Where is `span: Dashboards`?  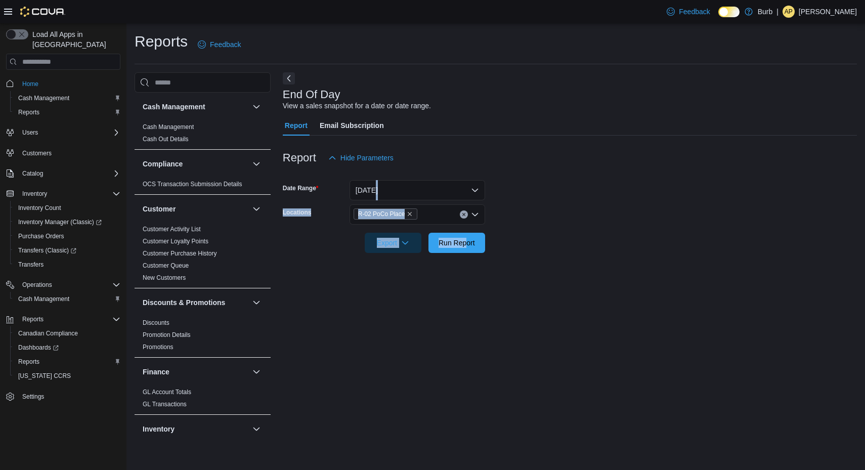
span: Dashboards is located at coordinates (67, 347).